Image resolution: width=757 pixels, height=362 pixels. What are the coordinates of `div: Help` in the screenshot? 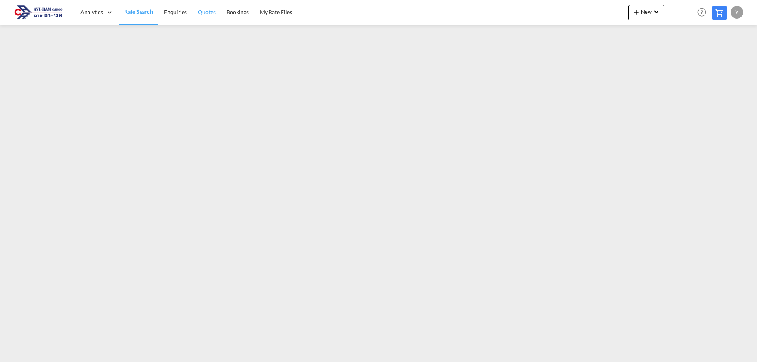 It's located at (703, 13).